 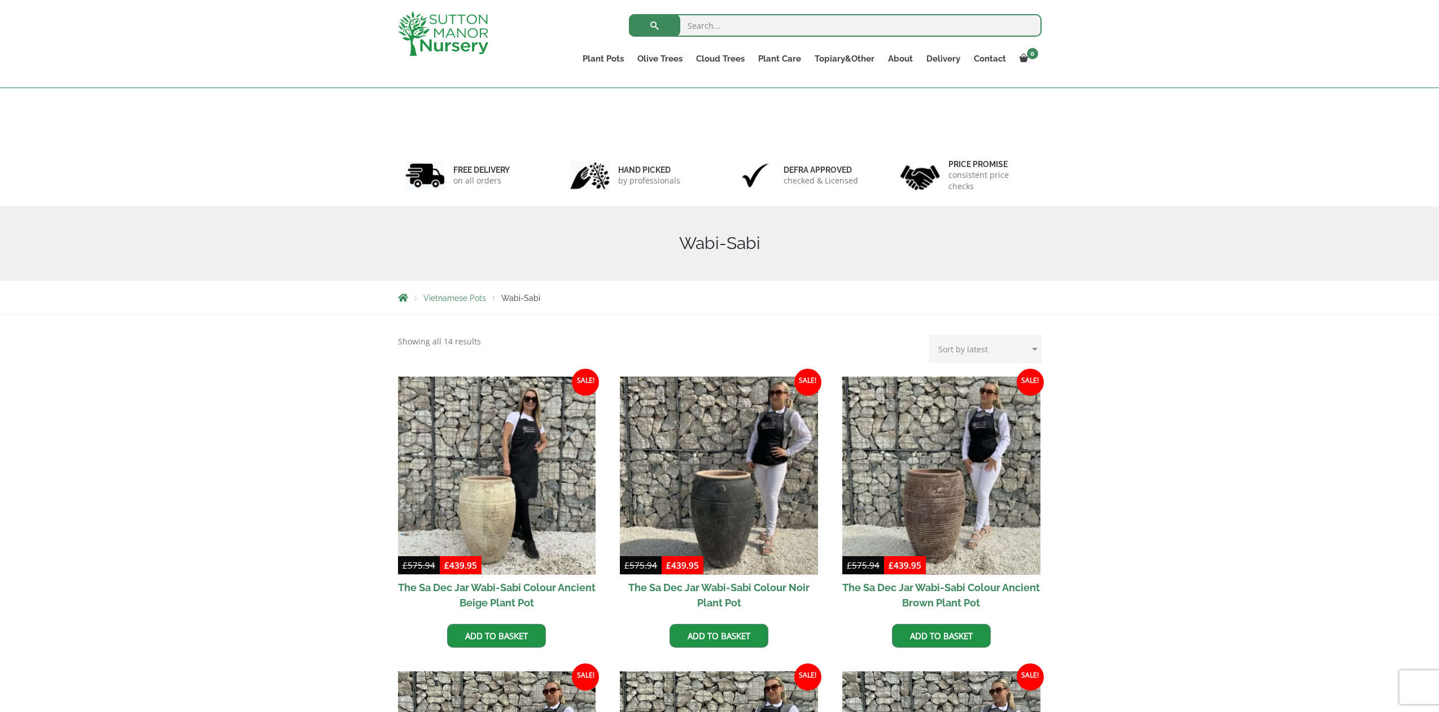 What do you see at coordinates (603, 59) in the screenshot?
I see `a: Plant Pots` at bounding box center [603, 59].